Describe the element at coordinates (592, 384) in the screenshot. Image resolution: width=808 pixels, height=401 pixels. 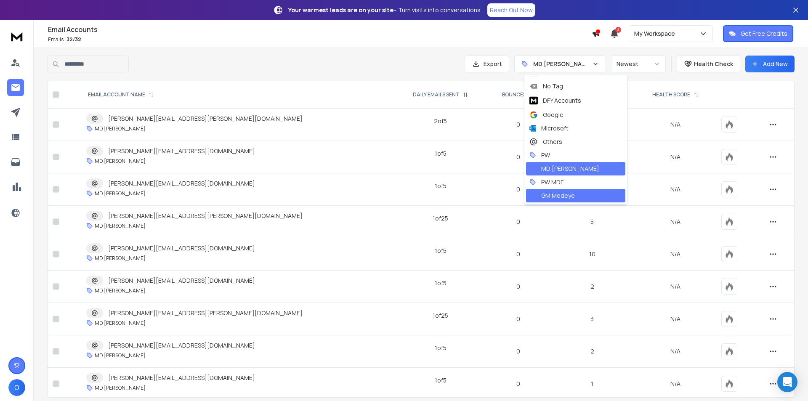
I see `td: 1` at that location.